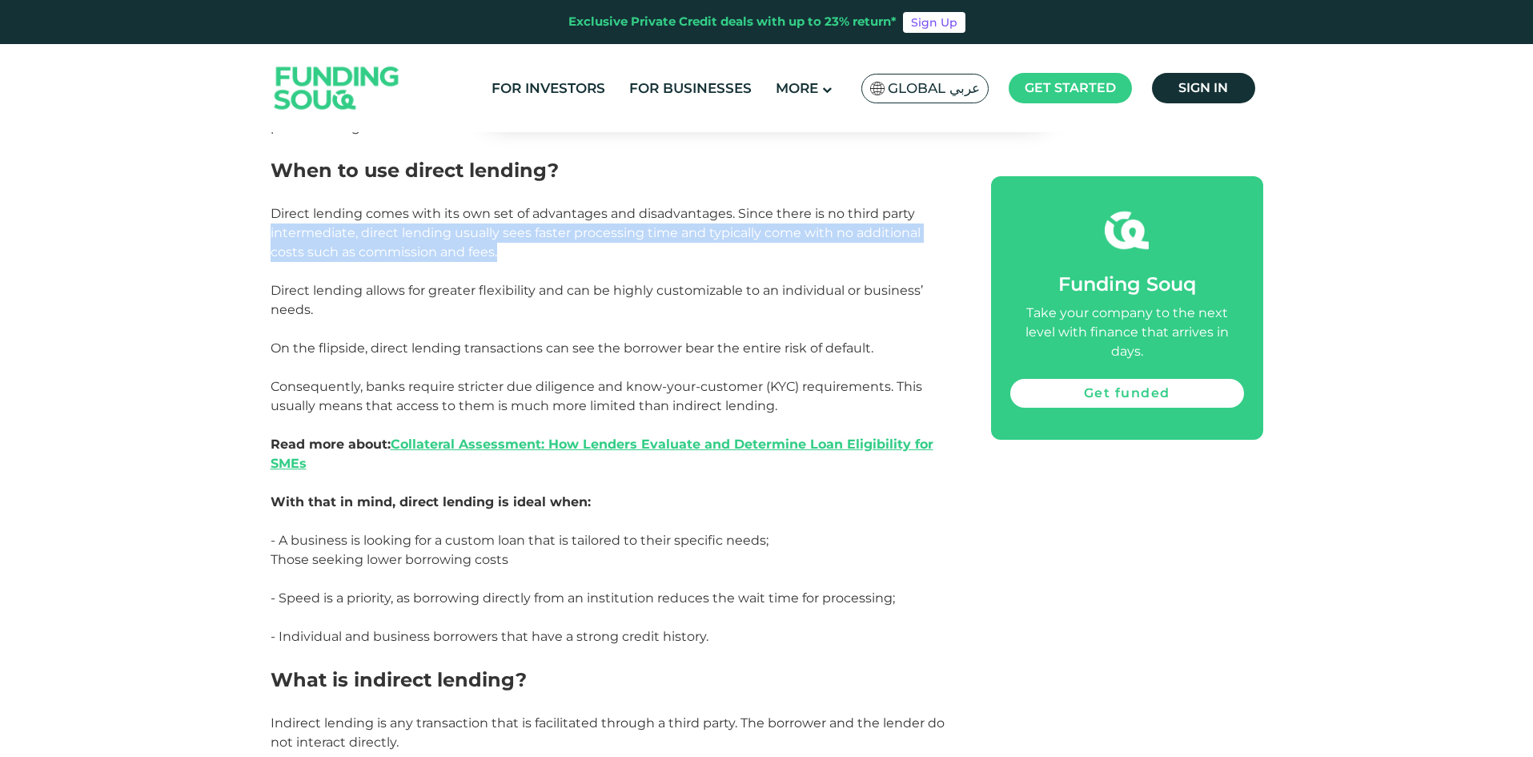 This screenshot has width=1533, height=757. I want to click on img: Logo, so click(337, 88).